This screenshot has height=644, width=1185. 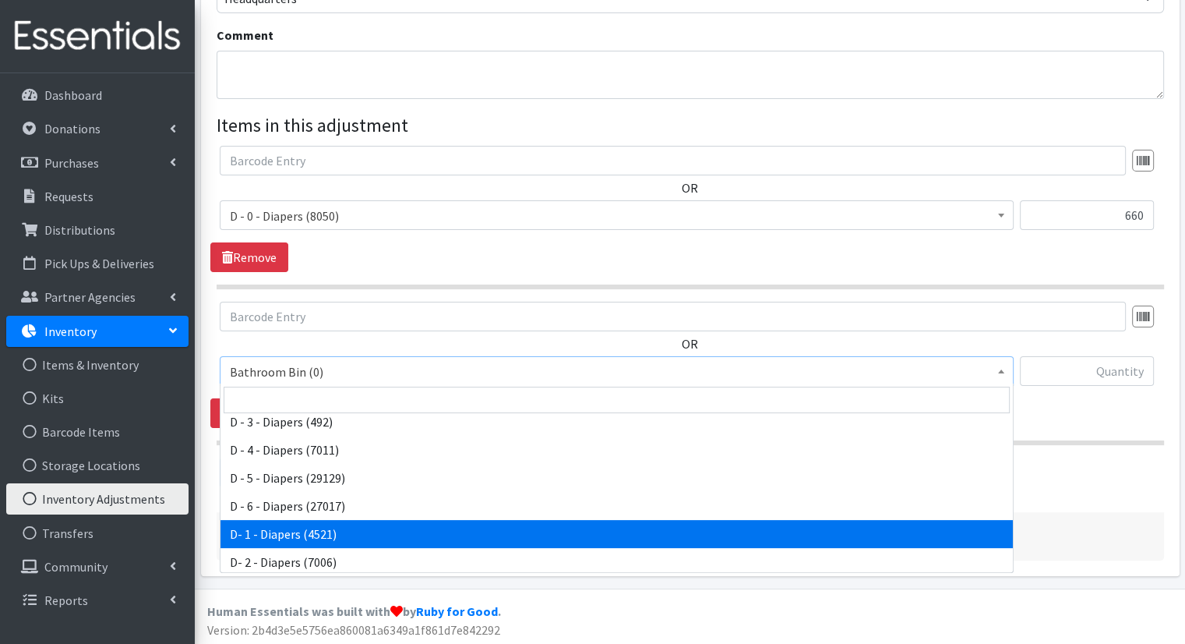 What do you see at coordinates (97, 95) in the screenshot?
I see `a: Dashboard` at bounding box center [97, 95].